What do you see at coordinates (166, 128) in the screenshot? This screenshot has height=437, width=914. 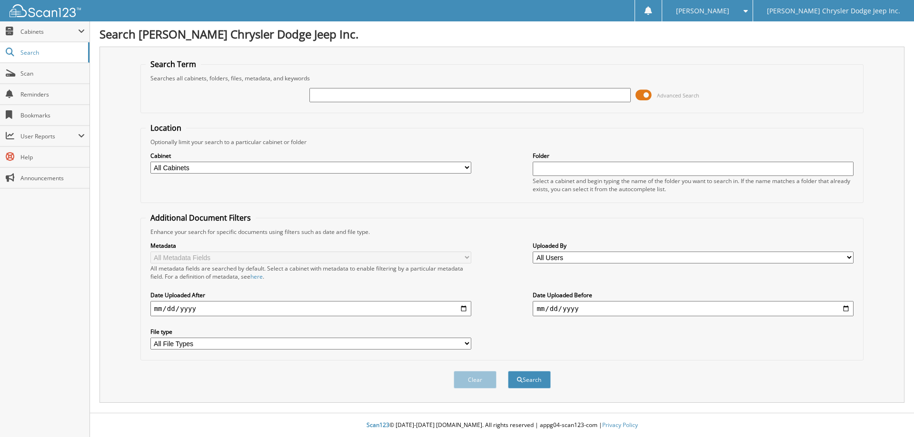 I see `legend: Location` at bounding box center [166, 128].